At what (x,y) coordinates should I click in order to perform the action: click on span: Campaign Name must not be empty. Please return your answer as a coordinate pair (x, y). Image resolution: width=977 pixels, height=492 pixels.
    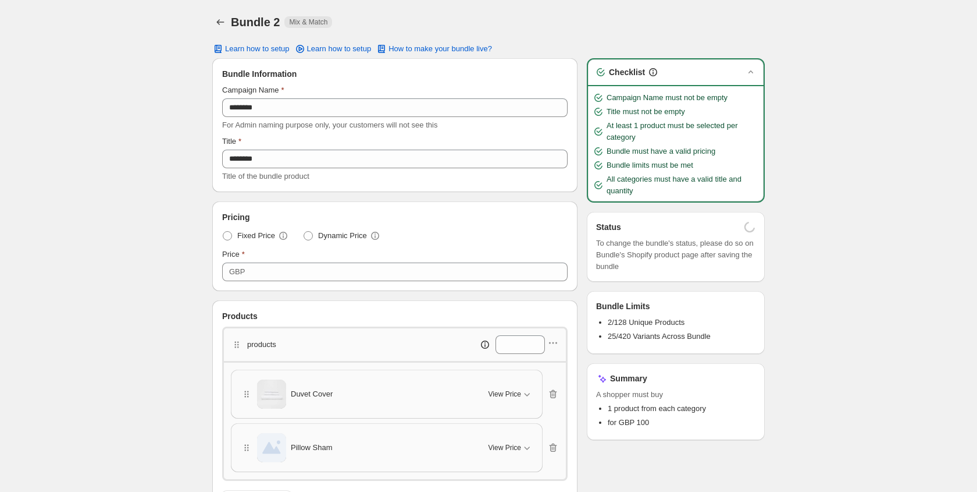
    Looking at the image, I should click on (667, 98).